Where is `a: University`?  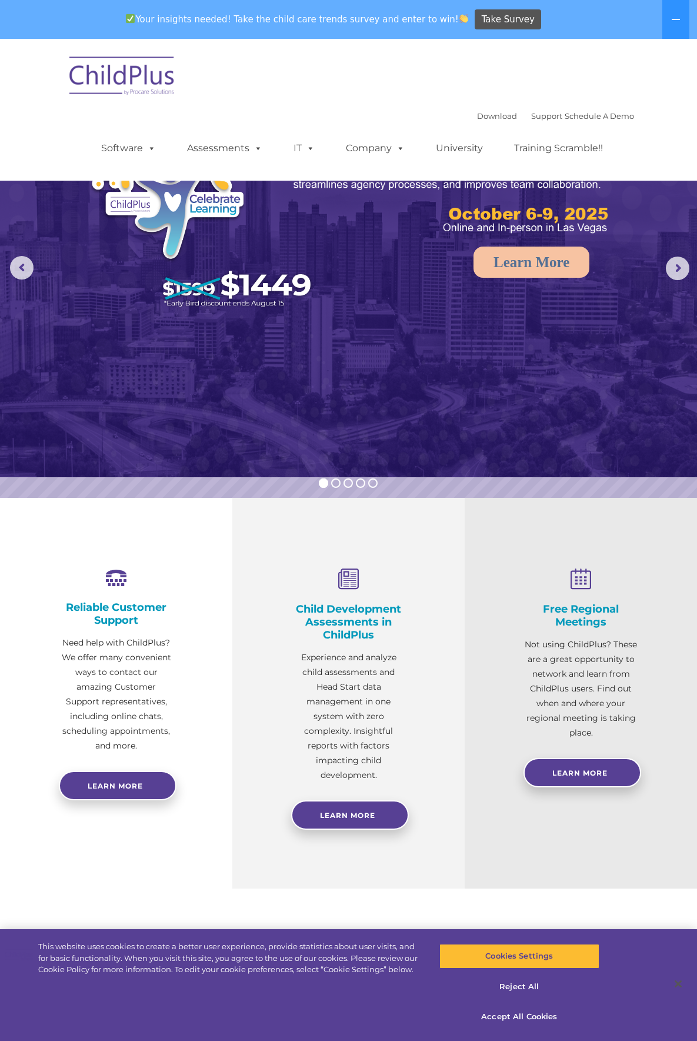 a: University is located at coordinates (459, 148).